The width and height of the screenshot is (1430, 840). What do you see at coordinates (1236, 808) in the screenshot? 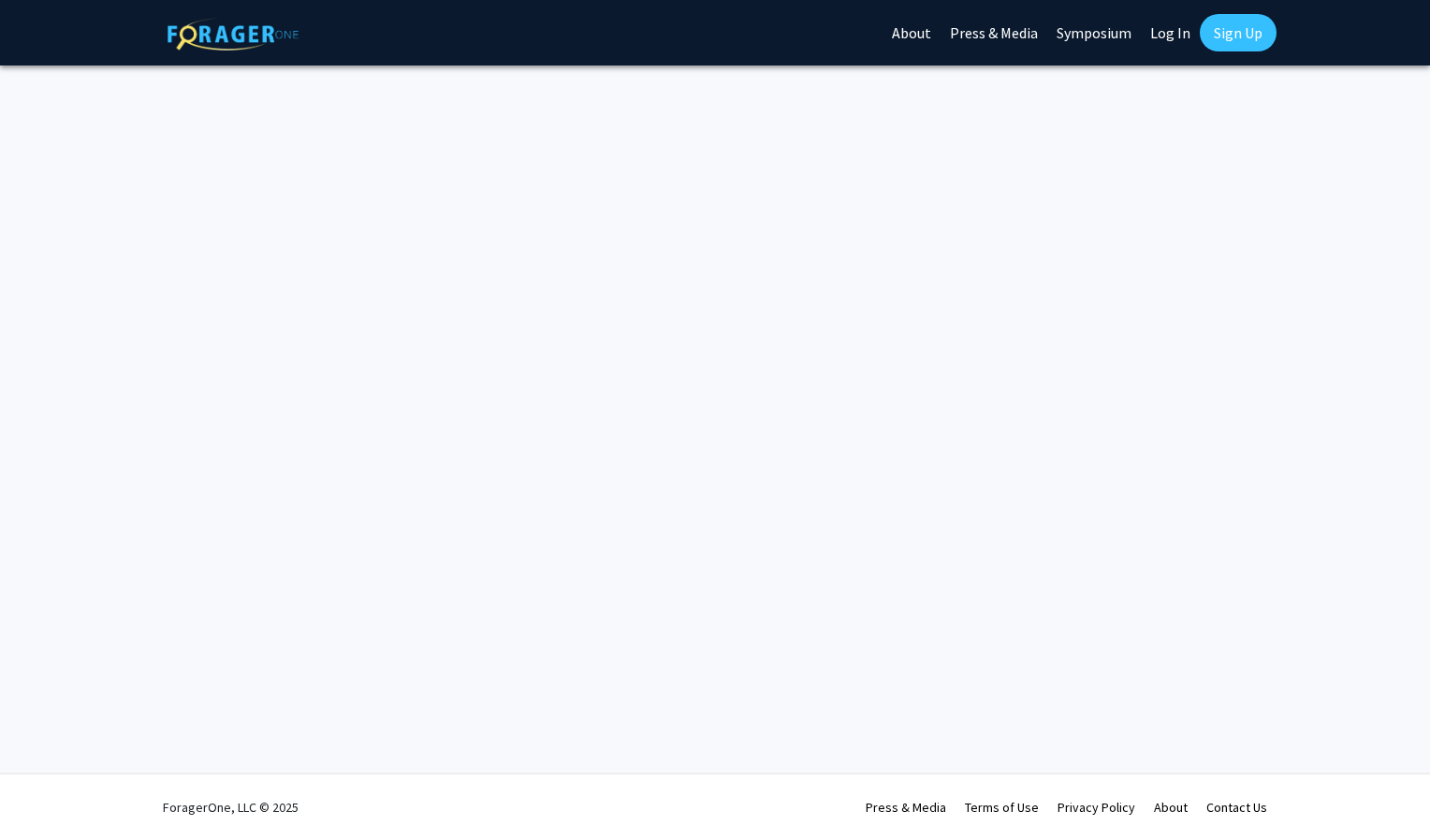
I see `a: Contact Us` at bounding box center [1236, 808].